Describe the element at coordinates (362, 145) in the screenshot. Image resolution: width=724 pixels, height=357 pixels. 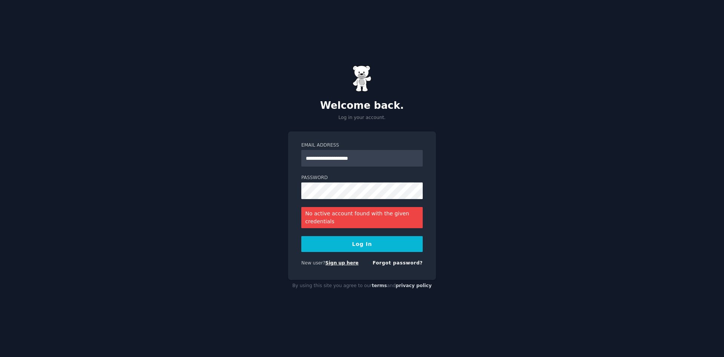
I see `label: Email Address` at that location.